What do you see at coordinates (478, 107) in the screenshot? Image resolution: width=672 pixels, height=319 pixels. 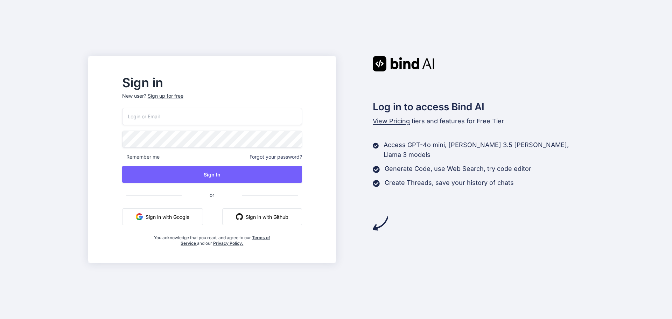 I see `h2: Log in to access Bind AI` at bounding box center [478, 107].